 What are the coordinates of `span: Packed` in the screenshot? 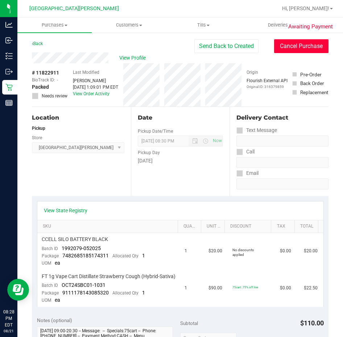 It's located at (40, 87).